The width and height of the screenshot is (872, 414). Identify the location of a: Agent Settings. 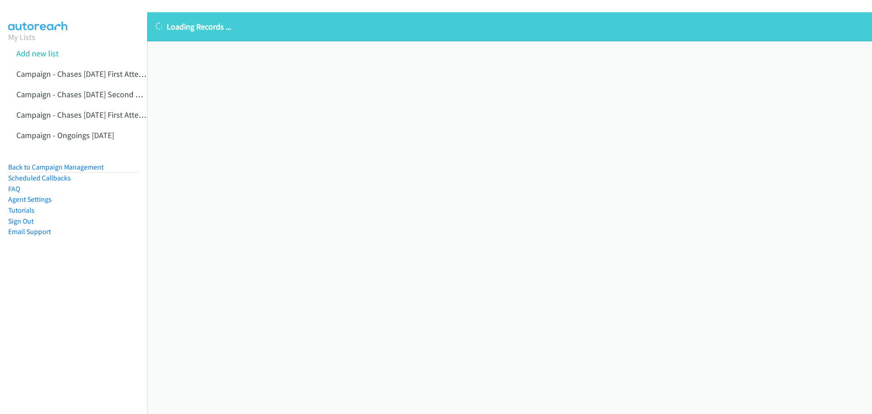
(30, 199).